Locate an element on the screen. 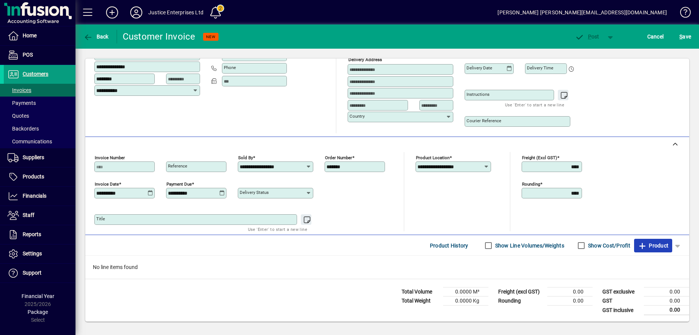 This screenshot has height=335, width=699. button: Product History is located at coordinates (449, 246).